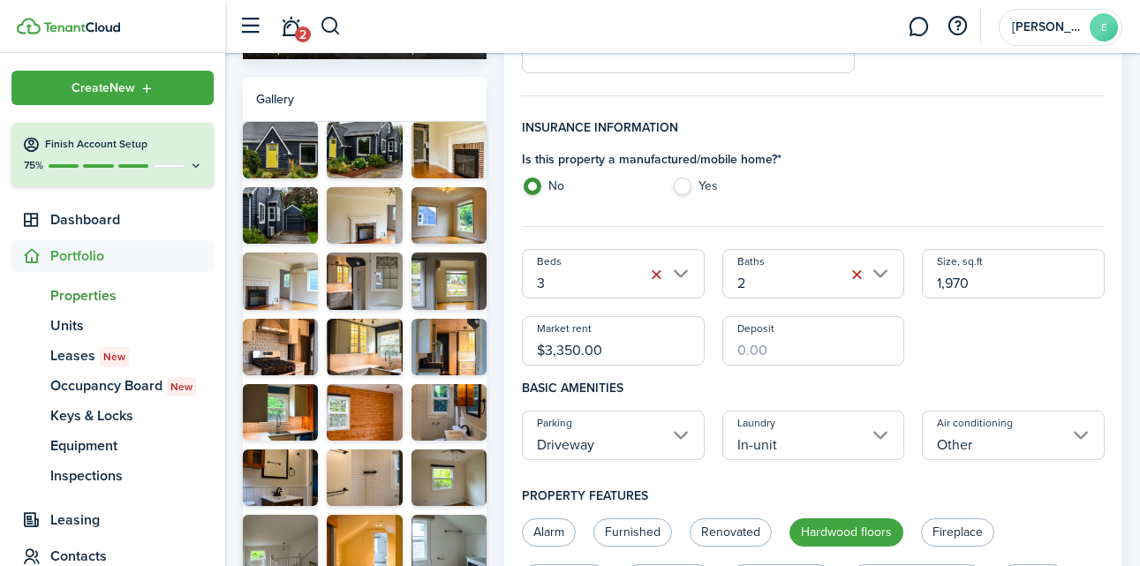  I want to click on label: Furnished, so click(632, 532).